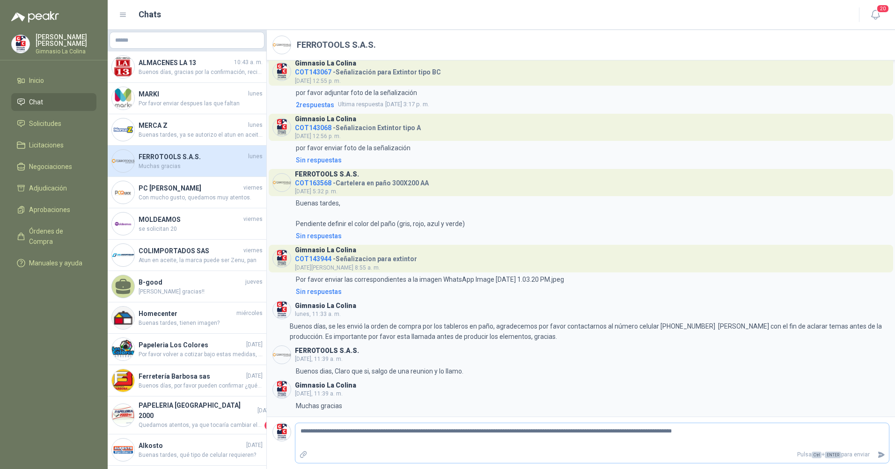 This screenshot has width=895, height=469. I want to click on span: COT163568, so click(313, 183).